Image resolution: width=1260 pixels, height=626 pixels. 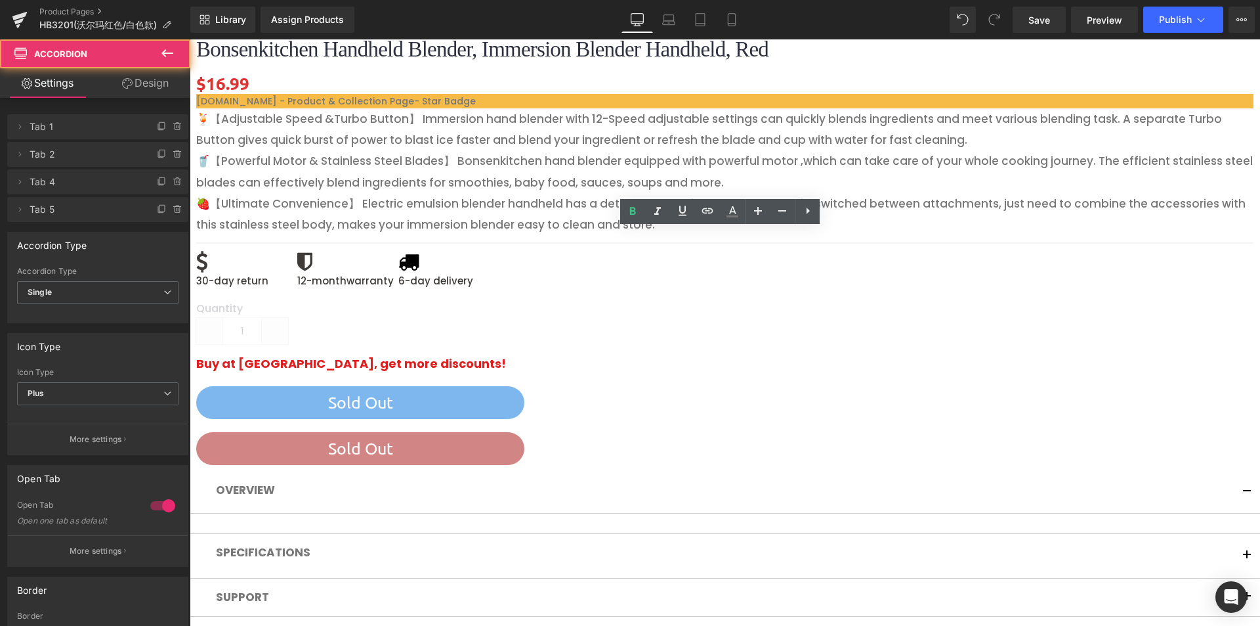 What do you see at coordinates (98, 25) in the screenshot?
I see `span: HB3201(沃尔玛红色/白色款)` at bounding box center [98, 25].